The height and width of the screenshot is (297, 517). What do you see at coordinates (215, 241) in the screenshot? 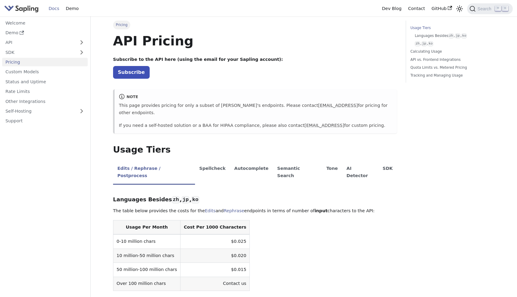
I see `td: $0.025` at bounding box center [215, 241].